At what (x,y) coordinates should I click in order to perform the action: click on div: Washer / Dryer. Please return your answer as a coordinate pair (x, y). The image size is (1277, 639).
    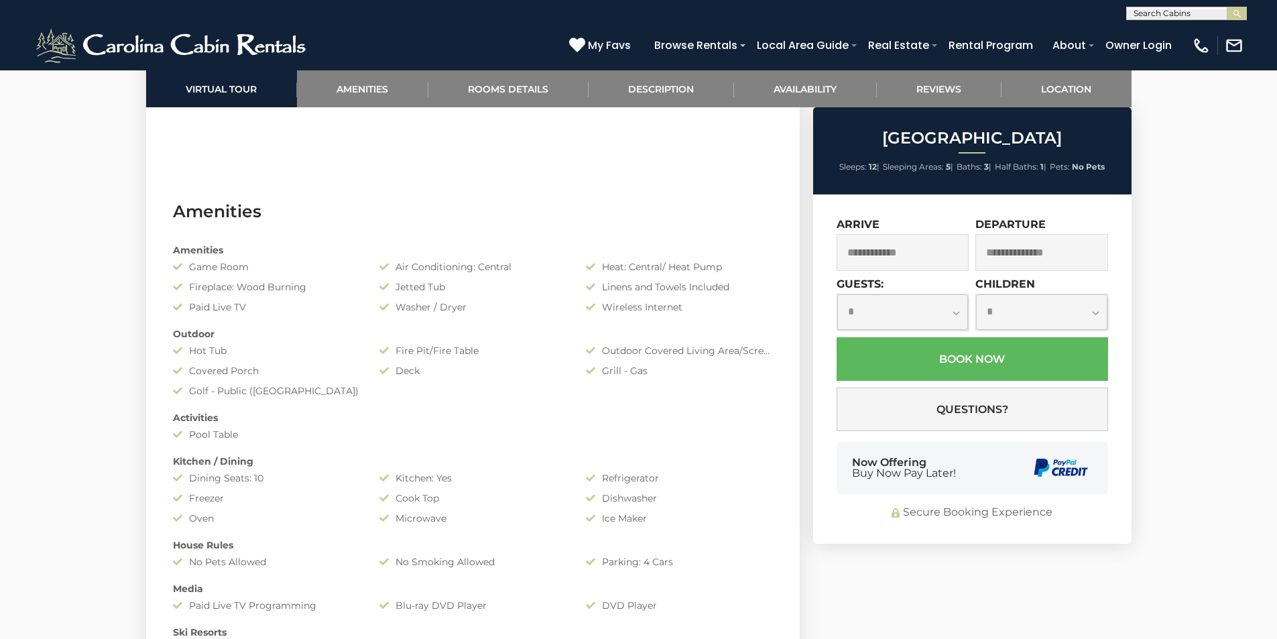
    Looking at the image, I should click on (472, 307).